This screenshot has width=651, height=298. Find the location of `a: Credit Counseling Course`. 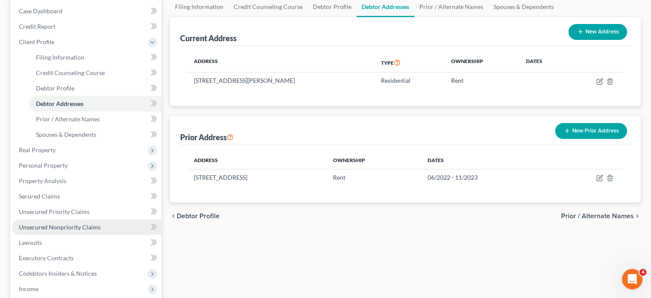

a: Credit Counseling Course is located at coordinates (95, 73).